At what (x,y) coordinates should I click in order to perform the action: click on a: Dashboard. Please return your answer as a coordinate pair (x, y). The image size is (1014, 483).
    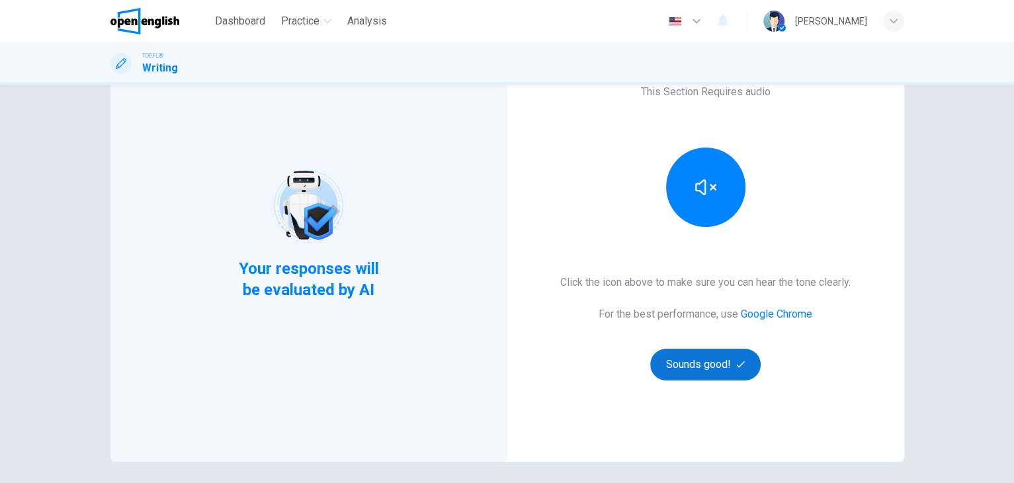
    Looking at the image, I should click on (240, 21).